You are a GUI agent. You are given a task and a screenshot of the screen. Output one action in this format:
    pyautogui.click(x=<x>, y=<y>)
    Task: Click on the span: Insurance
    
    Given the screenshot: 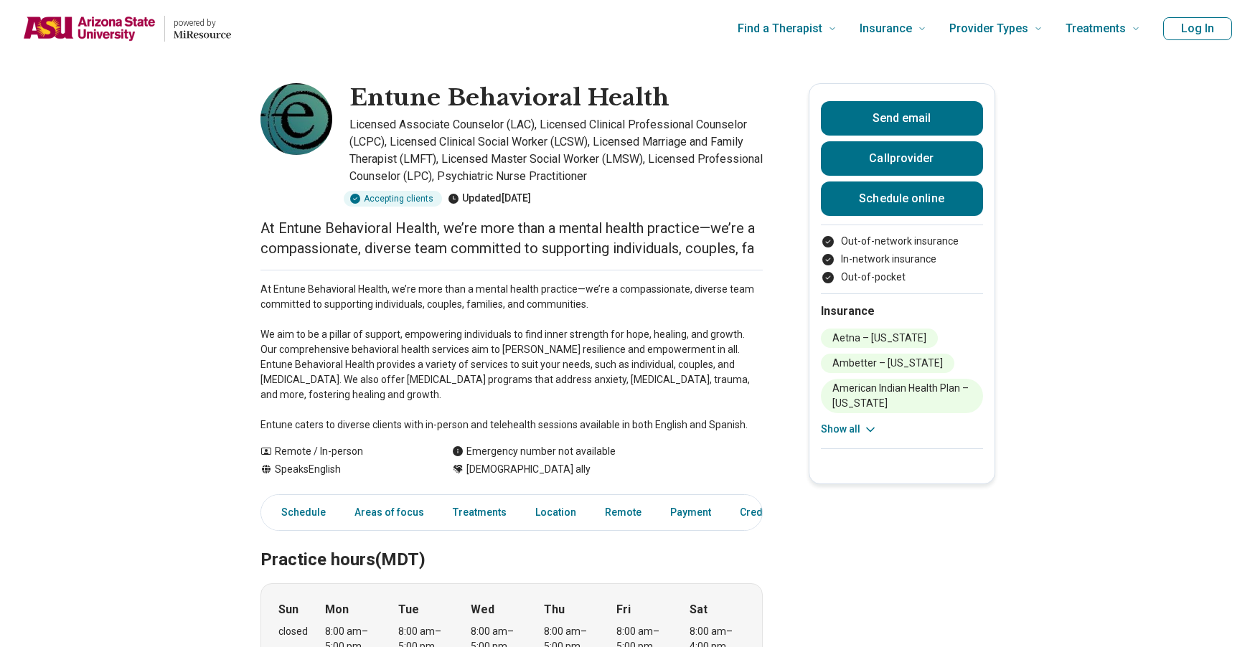 What is the action you would take?
    pyautogui.click(x=885, y=29)
    